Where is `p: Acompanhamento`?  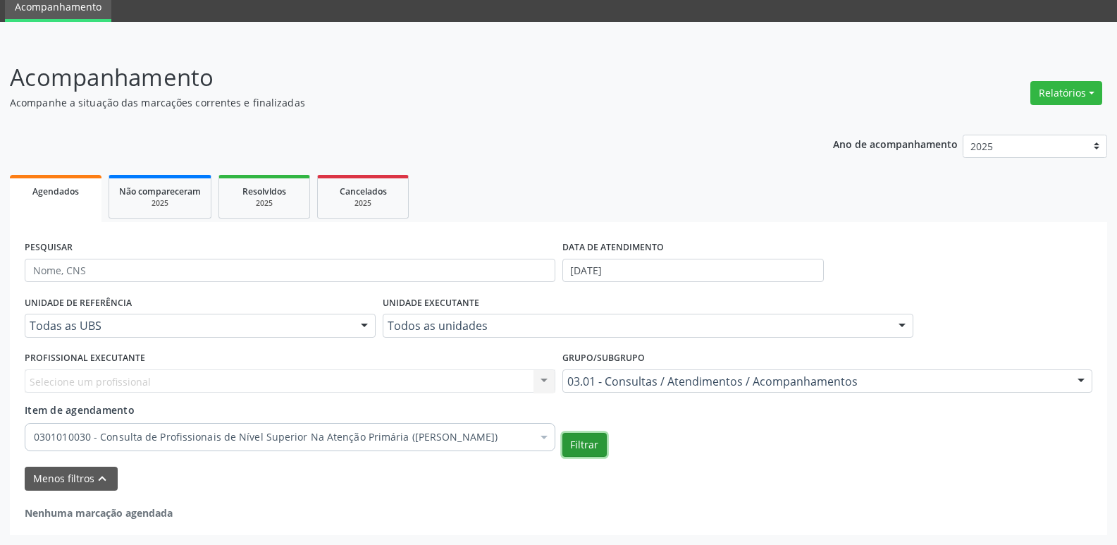
p: Acompanhamento is located at coordinates (394, 77).